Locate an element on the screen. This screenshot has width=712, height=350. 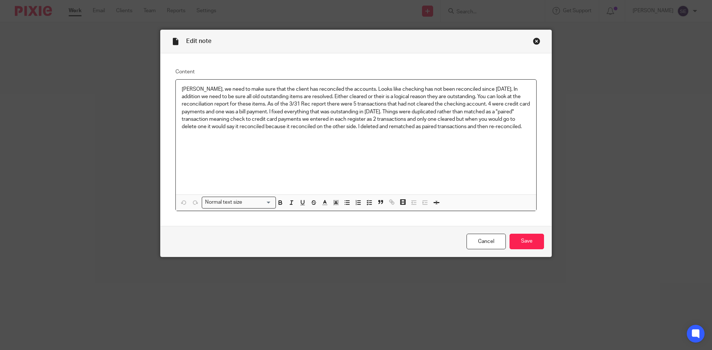
input: Save is located at coordinates (526, 242).